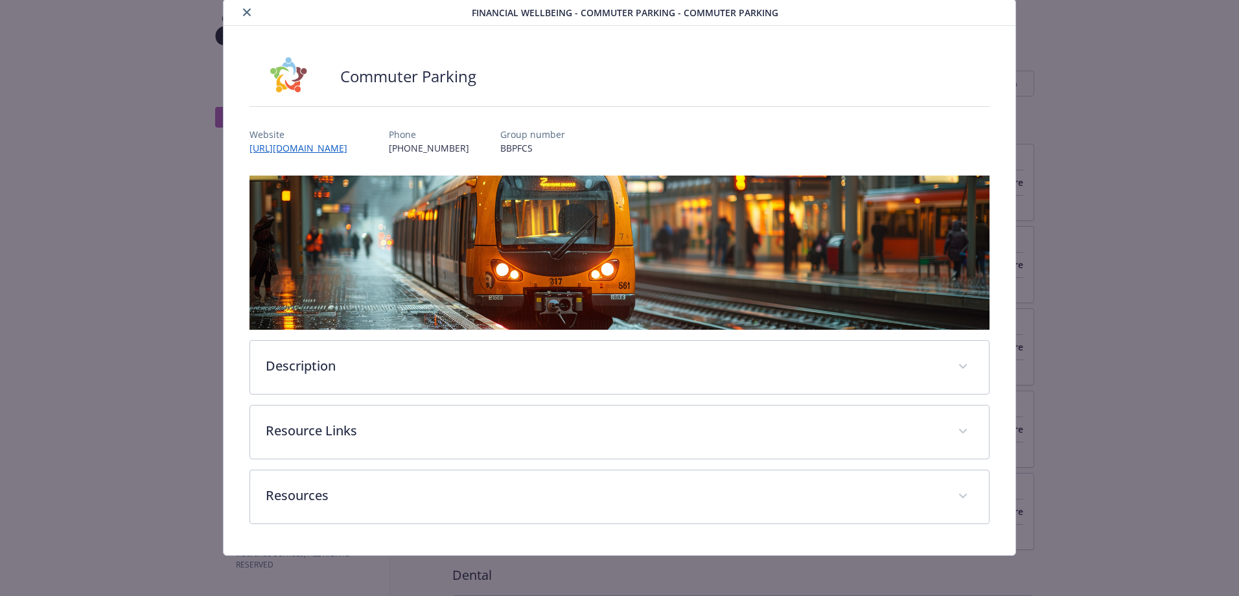 This screenshot has height=596, width=1239. Describe the element at coordinates (288, 76) in the screenshot. I see `img: Better Business Planning` at that location.